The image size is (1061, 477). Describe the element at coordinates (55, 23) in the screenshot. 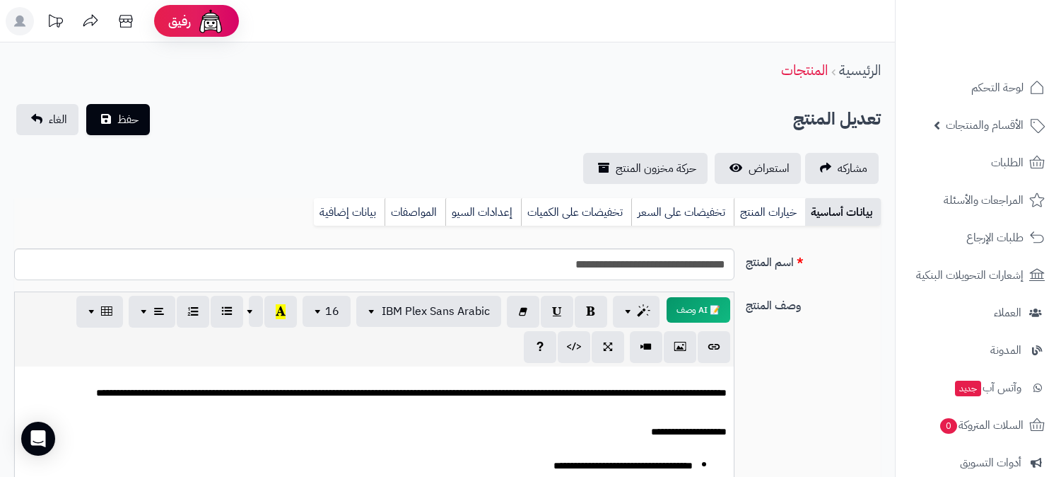

I see `a: تحديثات المنصة` at that location.